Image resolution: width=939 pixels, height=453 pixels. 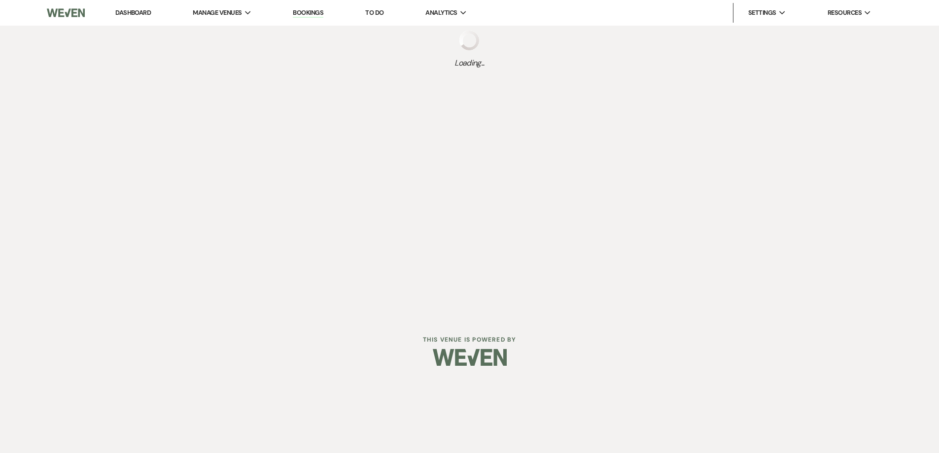 I want to click on a: Bookings, so click(x=308, y=13).